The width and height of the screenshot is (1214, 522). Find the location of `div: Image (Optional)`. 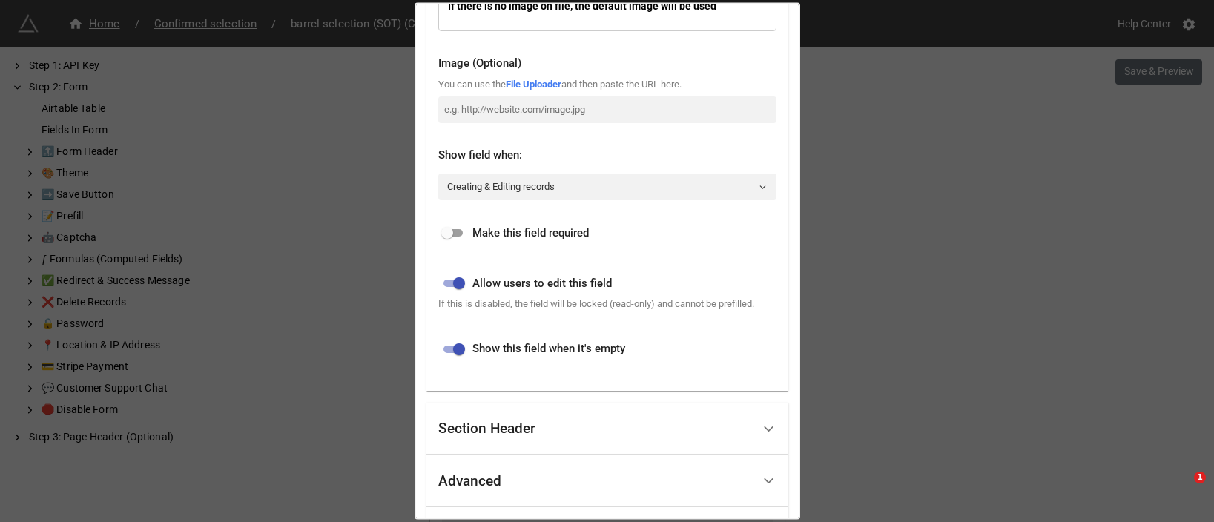

div: Image (Optional) is located at coordinates (607, 64).